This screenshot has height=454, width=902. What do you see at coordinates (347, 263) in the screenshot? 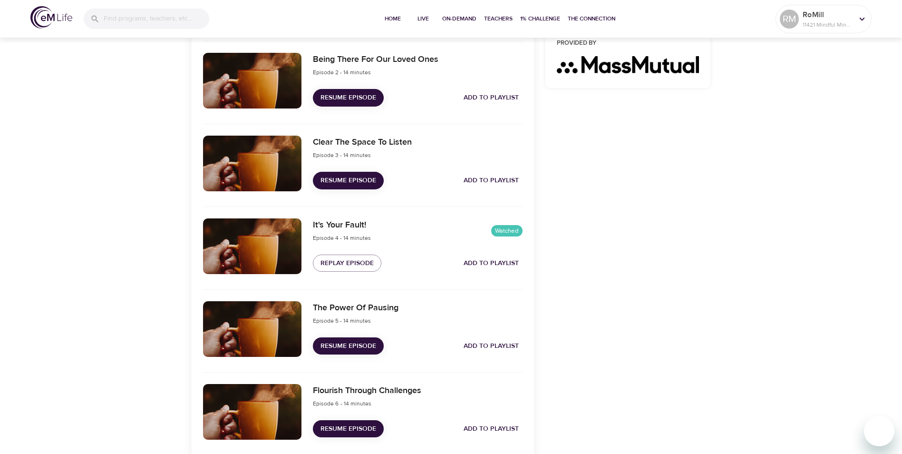
I see `span: Replay Episode` at bounding box center [347, 263].